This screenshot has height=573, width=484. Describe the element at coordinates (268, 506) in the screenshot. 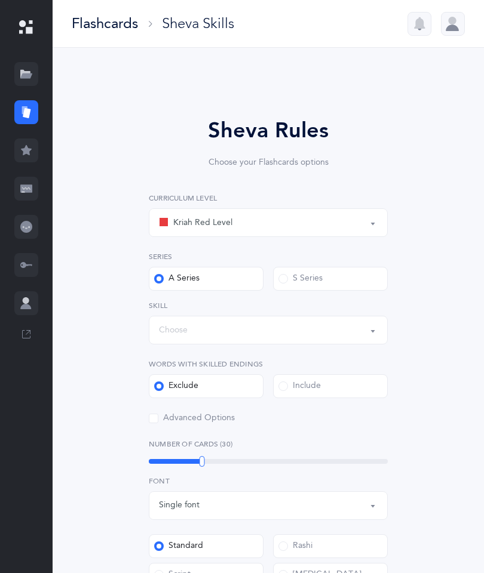

I see `button: Single font` at that location.